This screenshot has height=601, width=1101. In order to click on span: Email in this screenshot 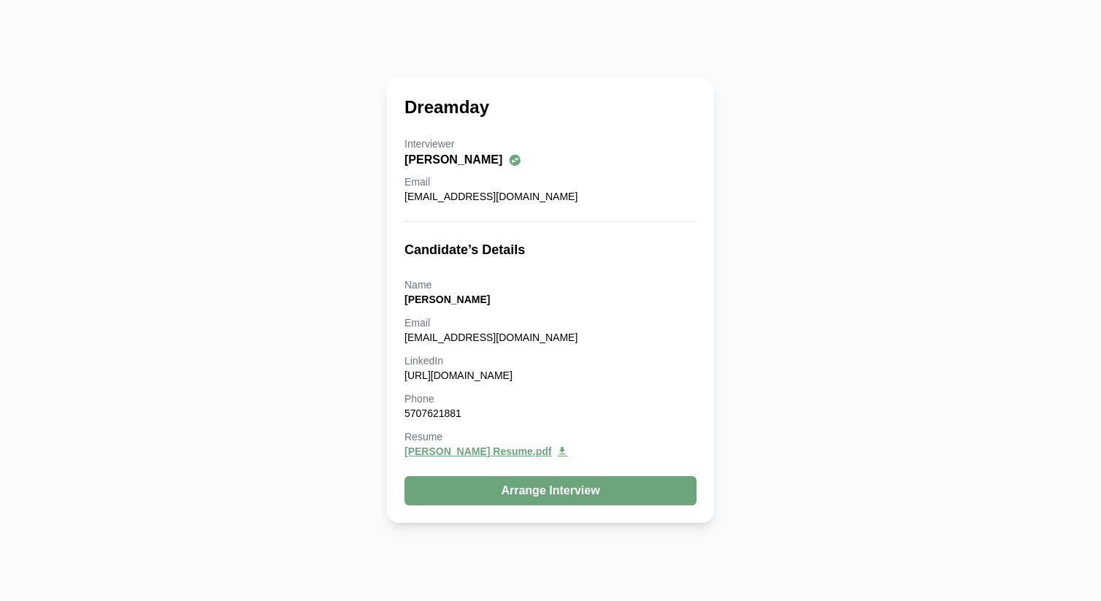, I will do `click(417, 182)`.